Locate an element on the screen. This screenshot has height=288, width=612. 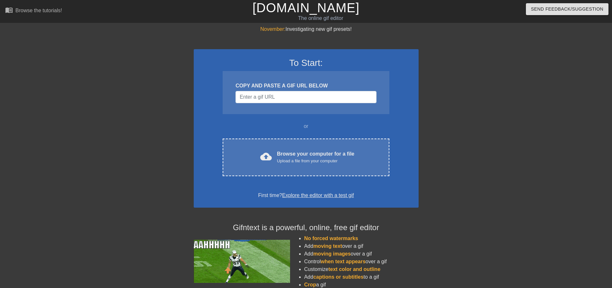
div: Investigating new gif presets! is located at coordinates (306, 29).